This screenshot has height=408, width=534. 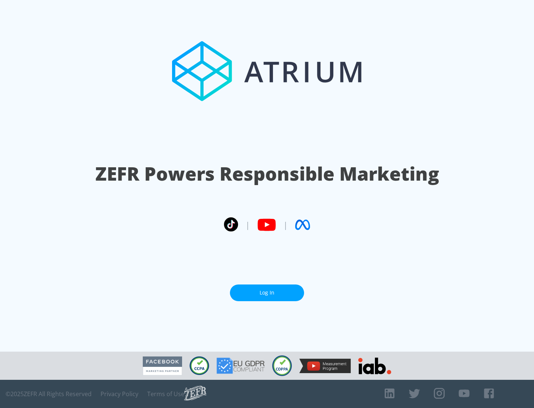 What do you see at coordinates (267, 293) in the screenshot?
I see `a: Log In` at bounding box center [267, 293].